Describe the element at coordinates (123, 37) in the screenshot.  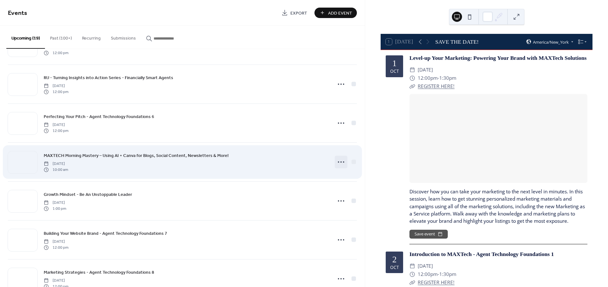
I see `button: Submissions` at that location.